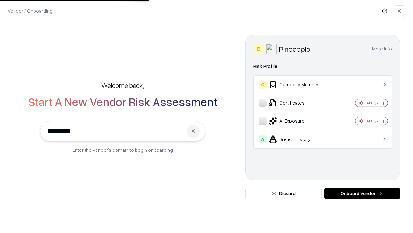 This screenshot has height=233, width=413. I want to click on div: Company Maturity, so click(297, 85).